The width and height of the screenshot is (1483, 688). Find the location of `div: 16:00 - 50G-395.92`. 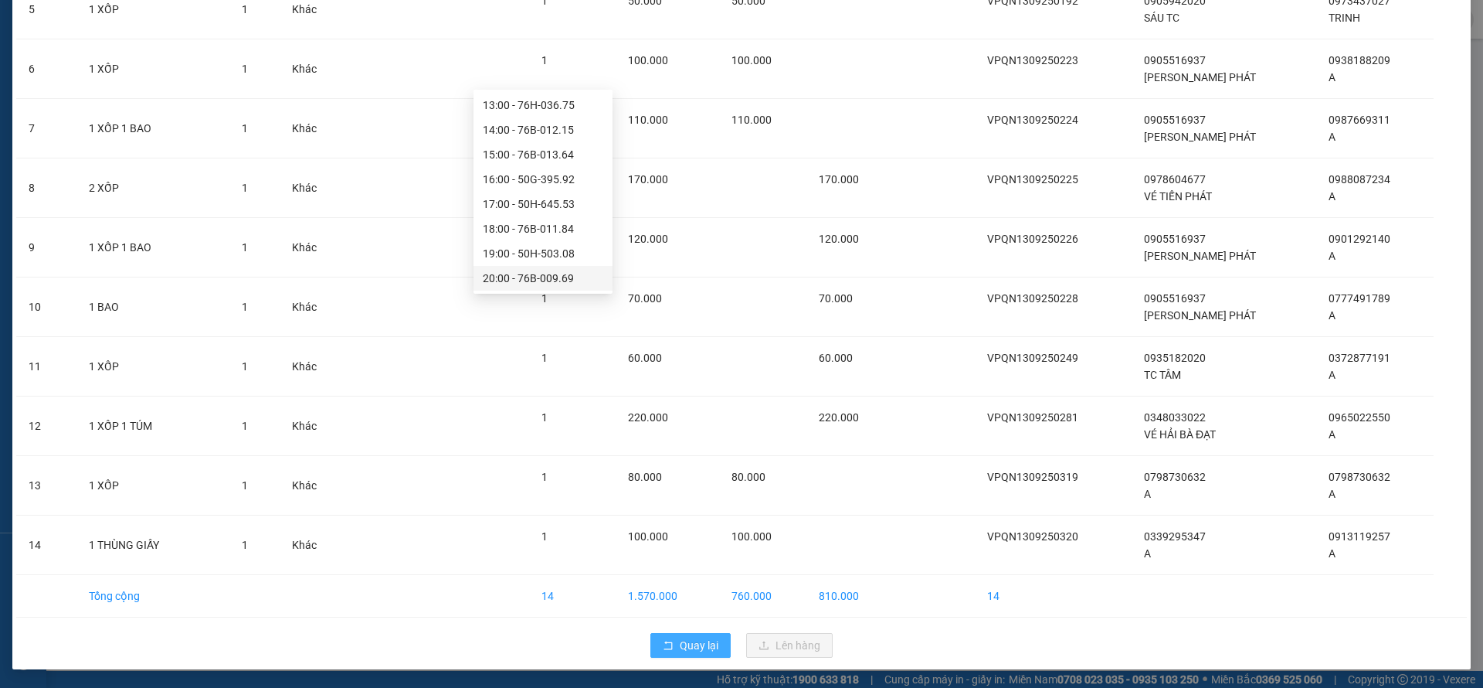

div: 16:00 - 50G-395.92 is located at coordinates (543, 179).